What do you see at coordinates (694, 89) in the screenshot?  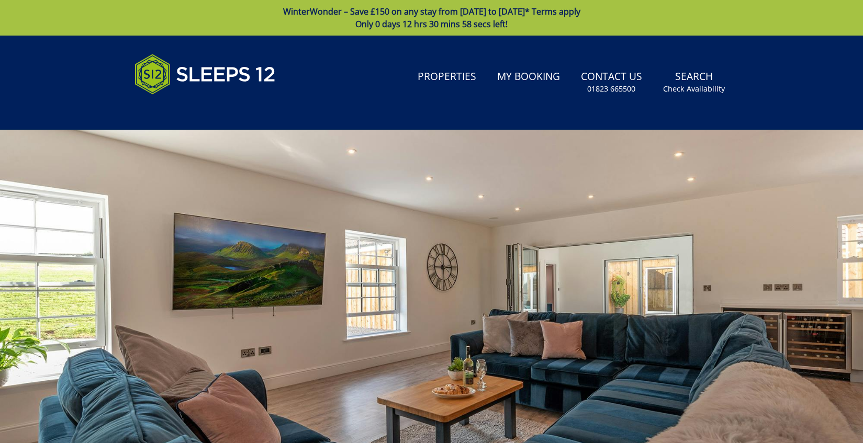 I see `small: Check Availability` at bounding box center [694, 89].